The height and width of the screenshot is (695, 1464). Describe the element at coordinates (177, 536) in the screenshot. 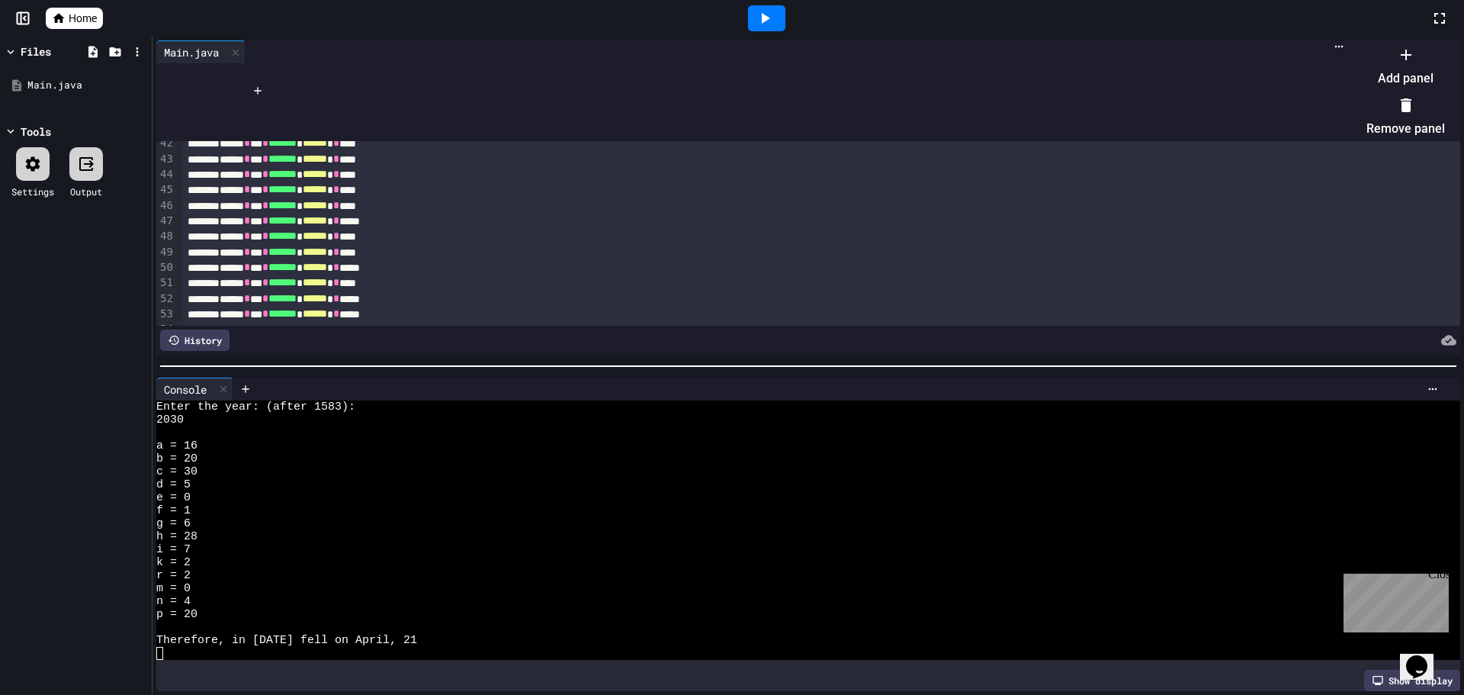

I see `span: h = 28` at that location.